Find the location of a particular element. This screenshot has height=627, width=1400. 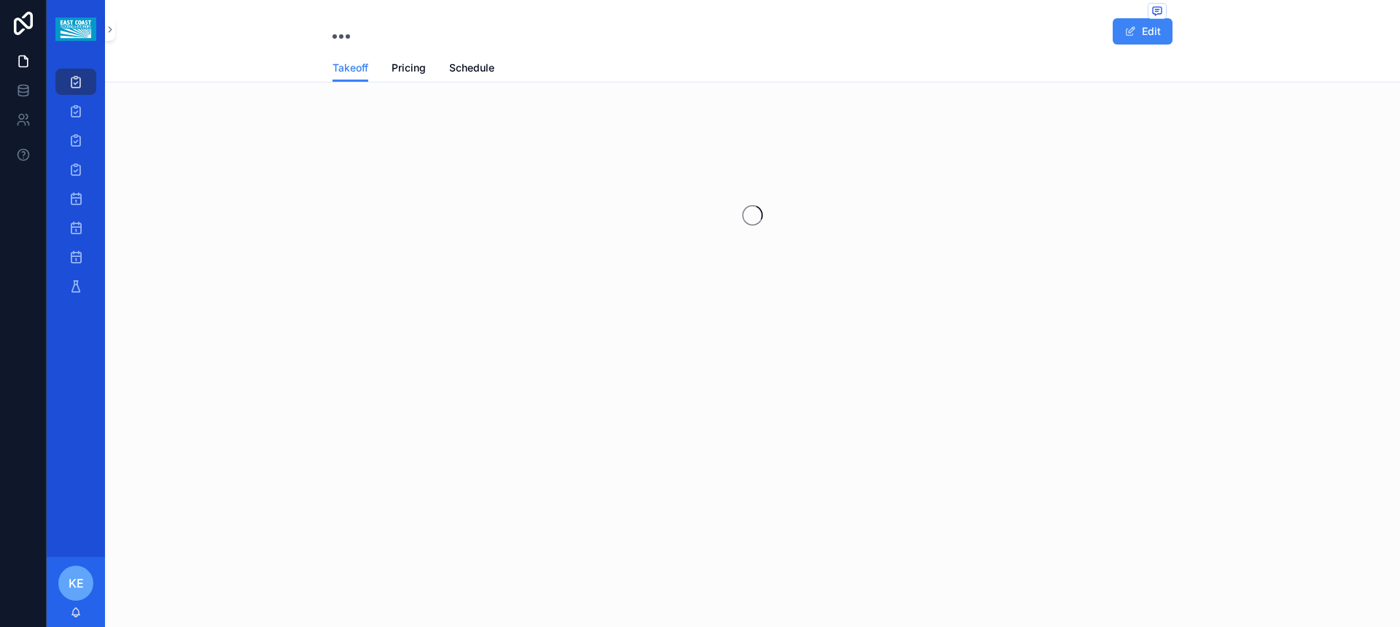

button: Edit is located at coordinates (1143, 31).